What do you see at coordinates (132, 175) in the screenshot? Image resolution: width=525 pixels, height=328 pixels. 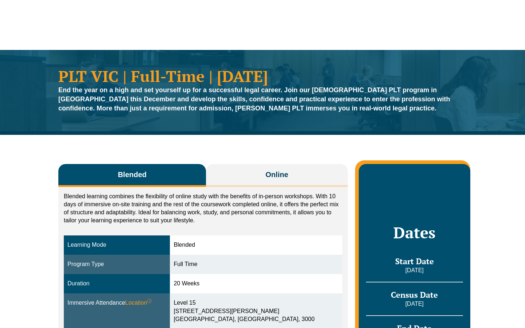 I see `span: Blended` at bounding box center [132, 175].